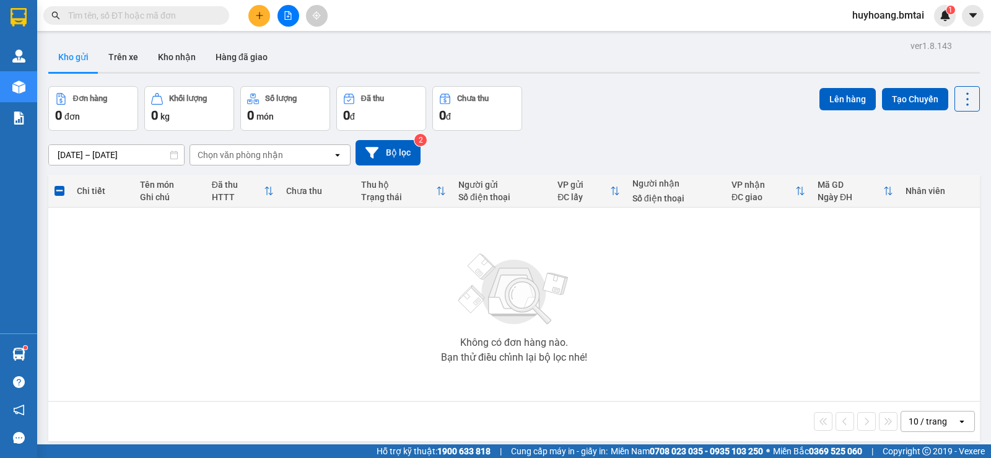  Describe the element at coordinates (836, 451) in the screenshot. I see `strong: 0369 525 060` at that location.